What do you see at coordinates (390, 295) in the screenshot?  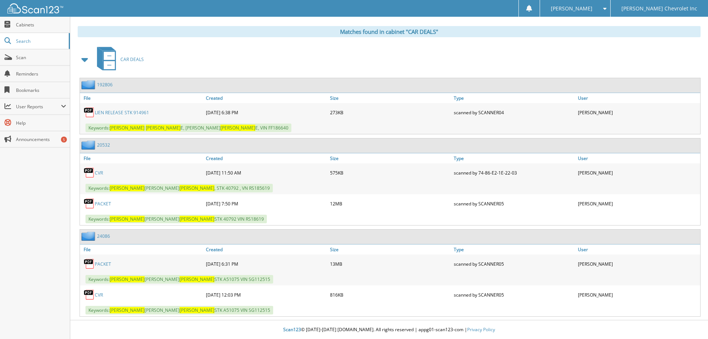 I see `div: 816KB` at bounding box center [390, 295].